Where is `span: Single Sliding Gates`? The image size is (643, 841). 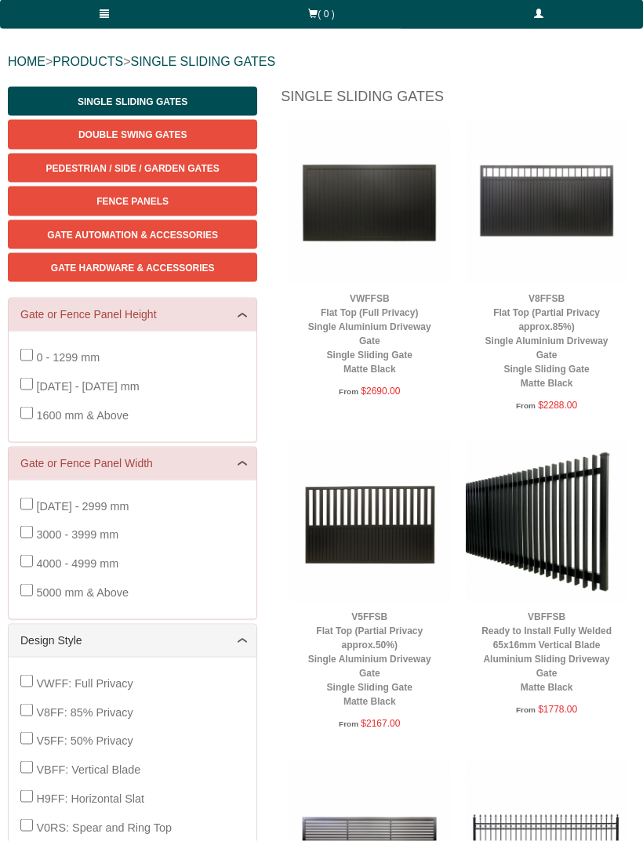
span: Single Sliding Gates is located at coordinates (132, 102).